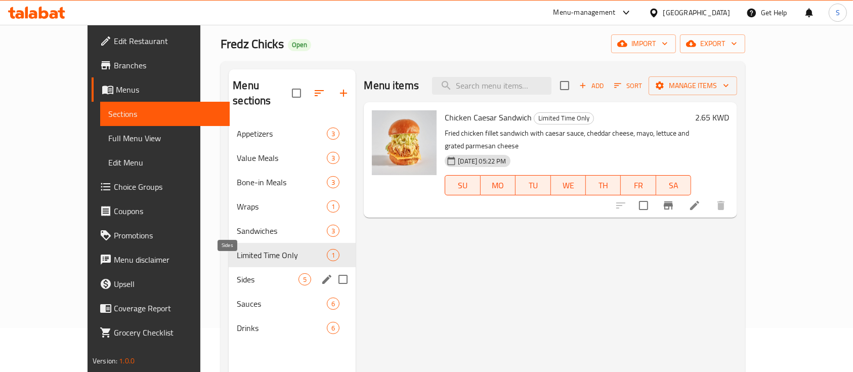 Image resolution: width=853 pixels, height=372 pixels. I want to click on div: Bone-in Meals3, so click(292, 182).